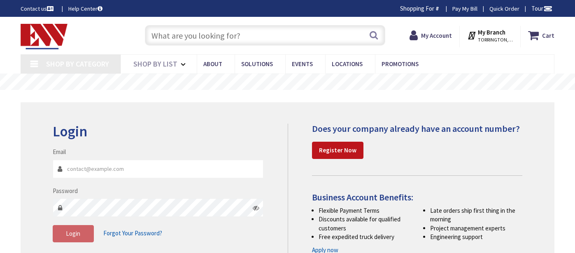 The width and height of the screenshot is (575, 253). Describe the element at coordinates (464, 9) in the screenshot. I see `a: Pay My Bill` at that location.